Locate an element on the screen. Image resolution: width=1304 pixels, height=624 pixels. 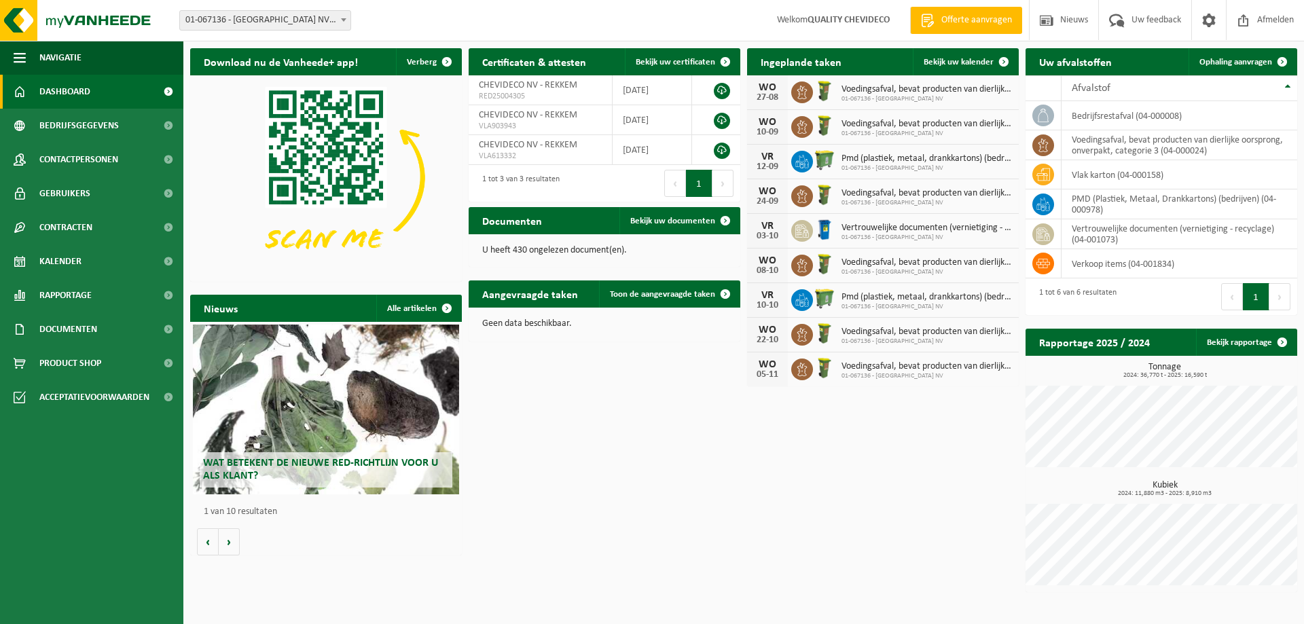
h2: Download nu de Vanheede+ app! is located at coordinates (281, 61).